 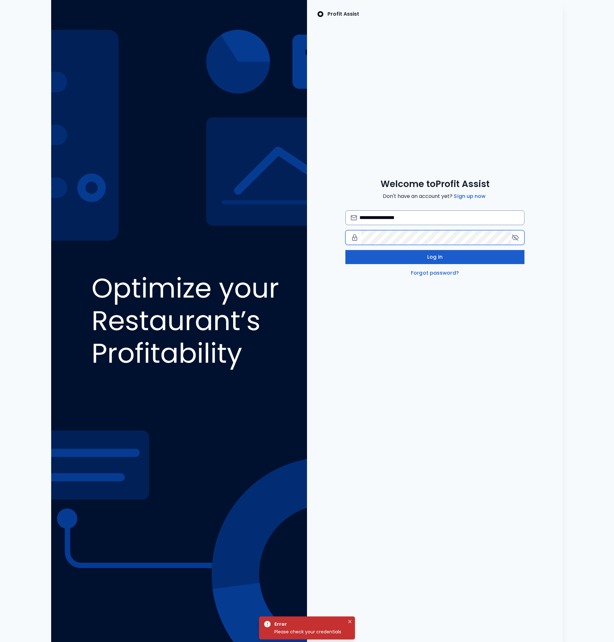 What do you see at coordinates (435, 257) in the screenshot?
I see `span: Log in` at bounding box center [435, 257].